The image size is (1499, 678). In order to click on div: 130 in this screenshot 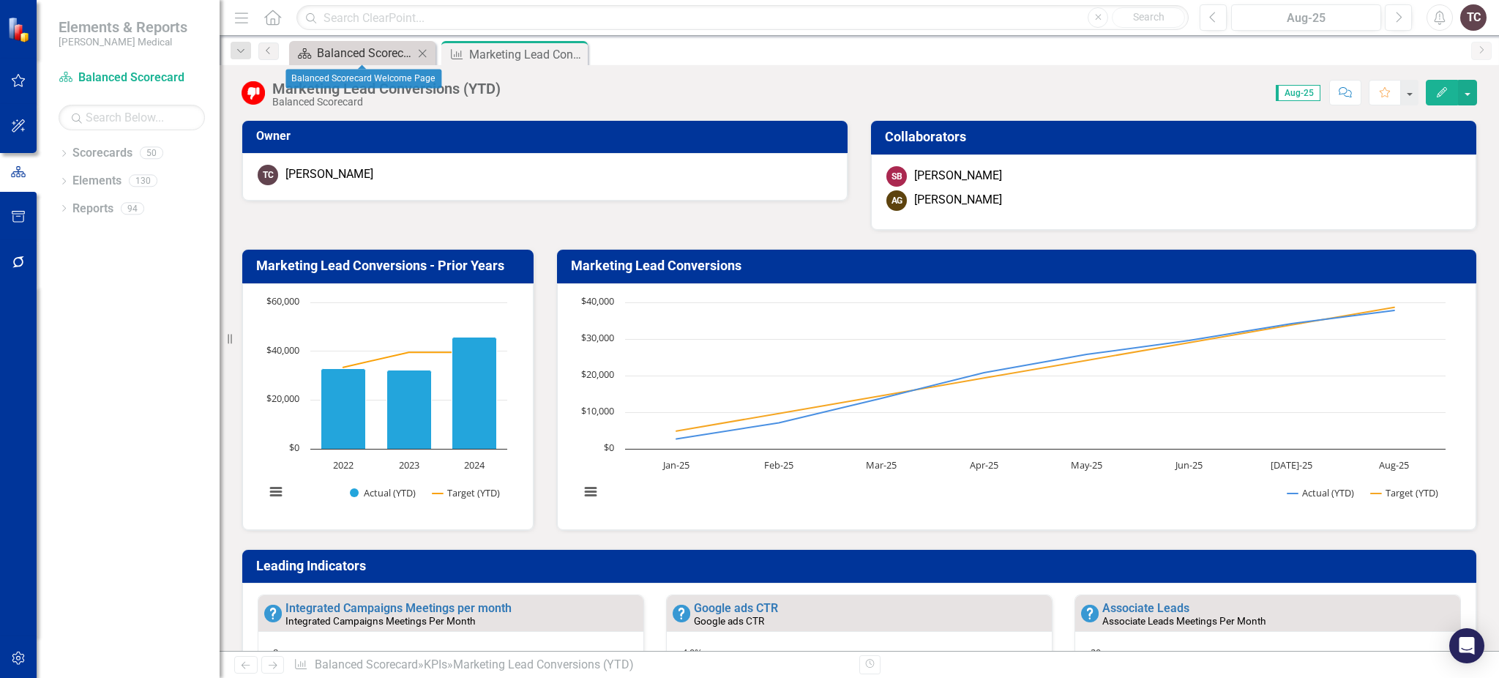, I will do `click(143, 181)`.